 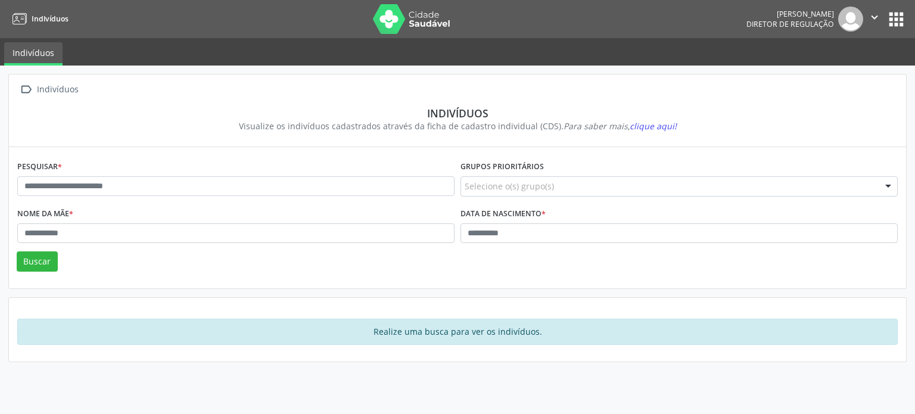 I want to click on span: Diretor de regulação, so click(x=790, y=24).